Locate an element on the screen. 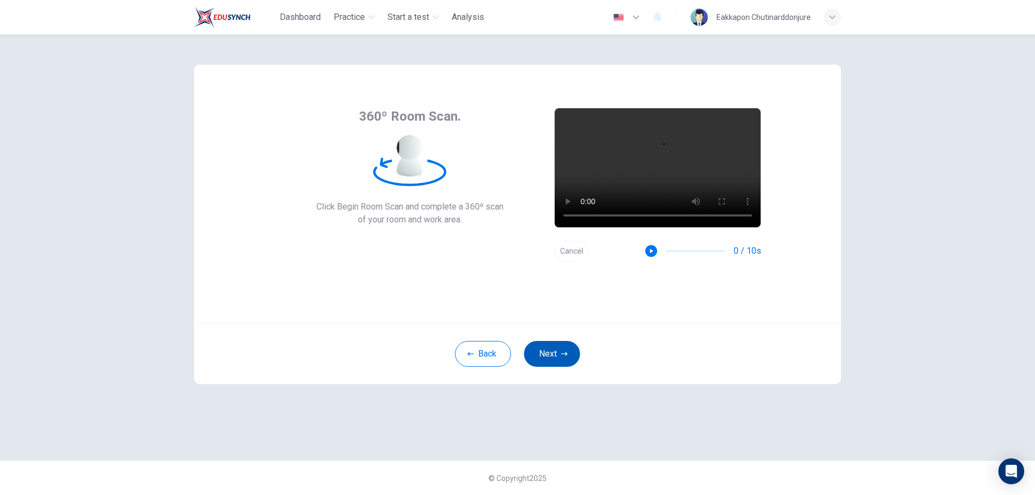  button: Start a test is located at coordinates (413, 17).